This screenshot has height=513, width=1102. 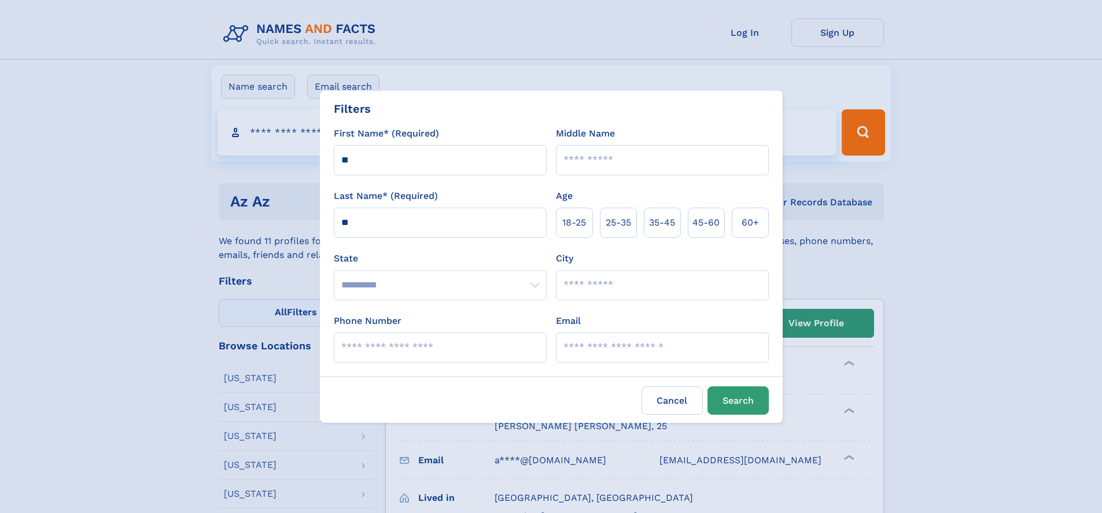 I want to click on span: 25‑35, so click(x=619, y=223).